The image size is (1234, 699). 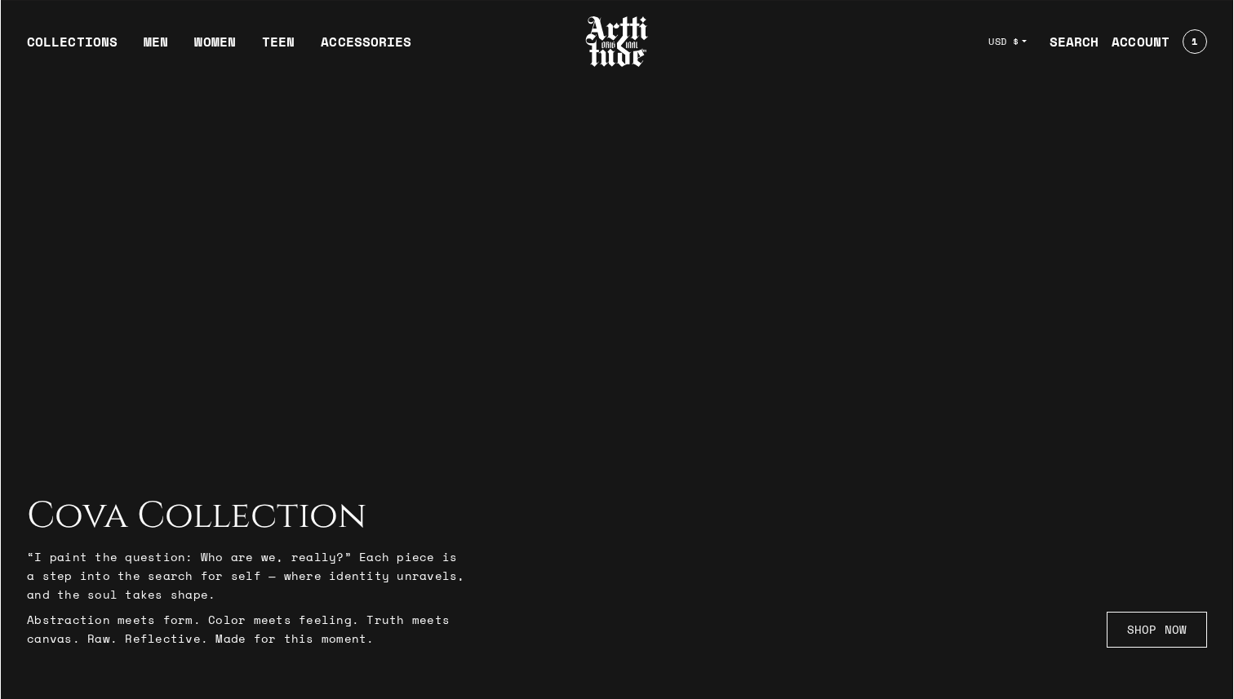 What do you see at coordinates (366, 48) in the screenshot?
I see `div: ACCESSORIES` at bounding box center [366, 48].